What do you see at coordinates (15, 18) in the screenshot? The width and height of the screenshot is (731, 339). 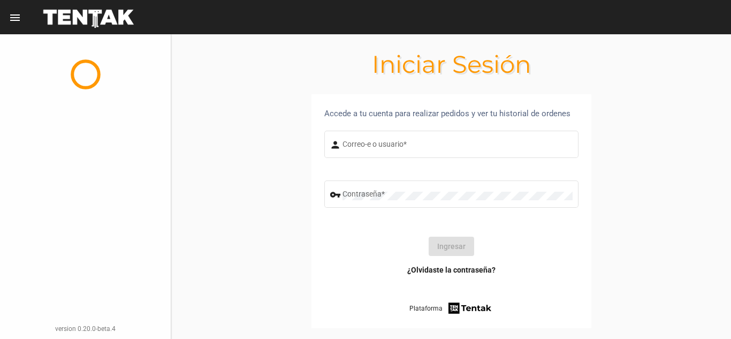 I see `mat-icon: menu` at bounding box center [15, 18].